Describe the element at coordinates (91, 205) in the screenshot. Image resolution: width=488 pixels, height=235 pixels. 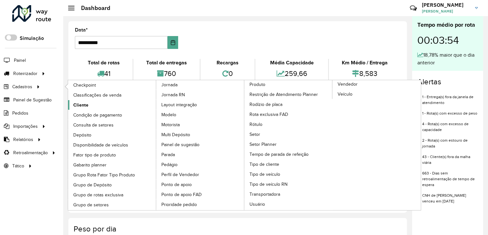
I see `span: Grupo de setores` at that location.